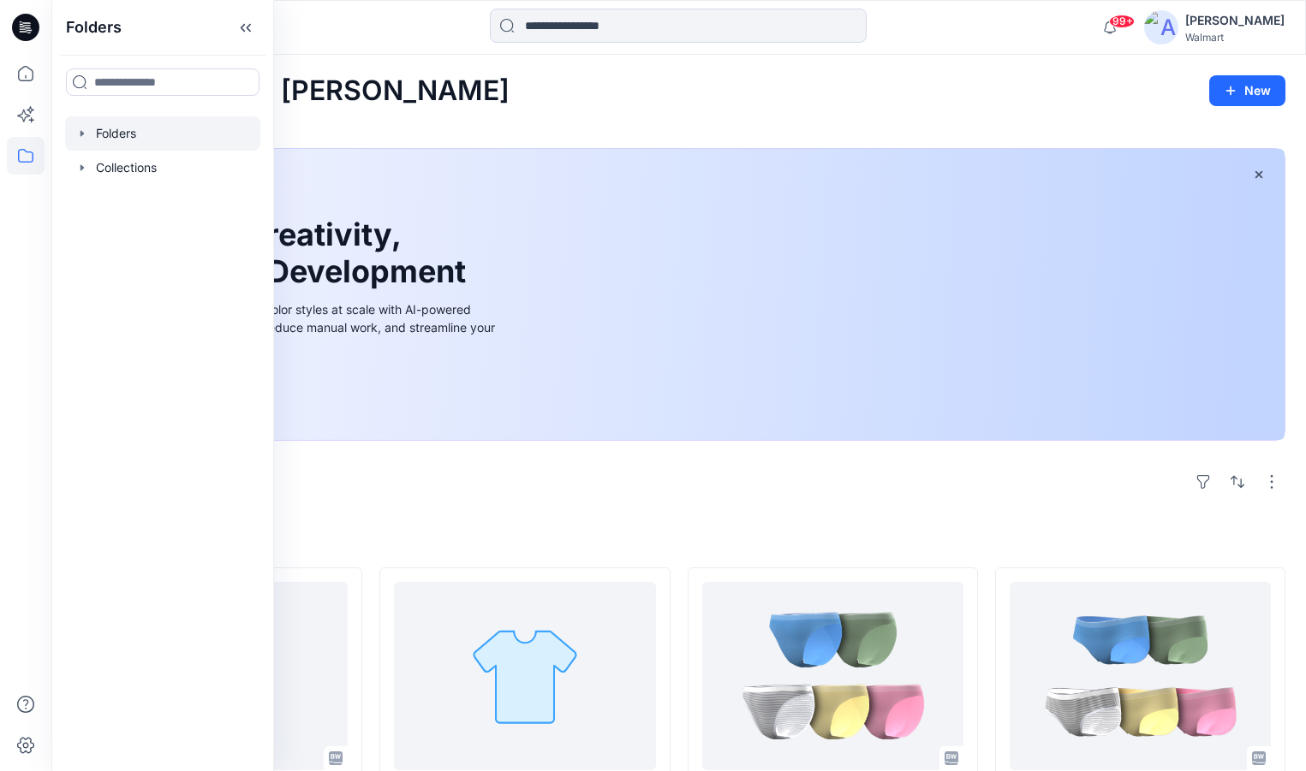 Image resolution: width=1306 pixels, height=771 pixels. I want to click on a: Discover more, so click(306, 392).